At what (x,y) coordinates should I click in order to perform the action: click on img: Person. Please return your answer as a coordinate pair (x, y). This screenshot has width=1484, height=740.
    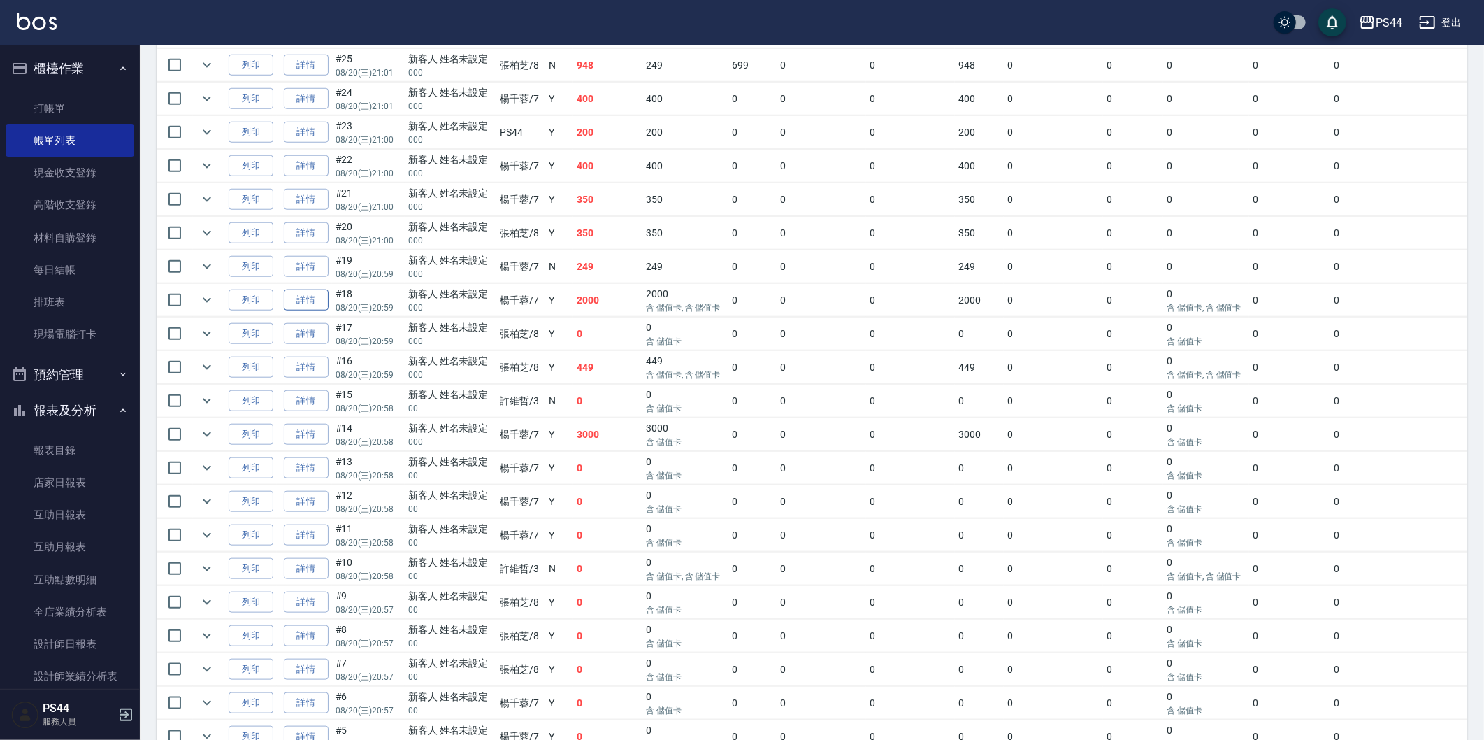
    Looking at the image, I should click on (25, 714).